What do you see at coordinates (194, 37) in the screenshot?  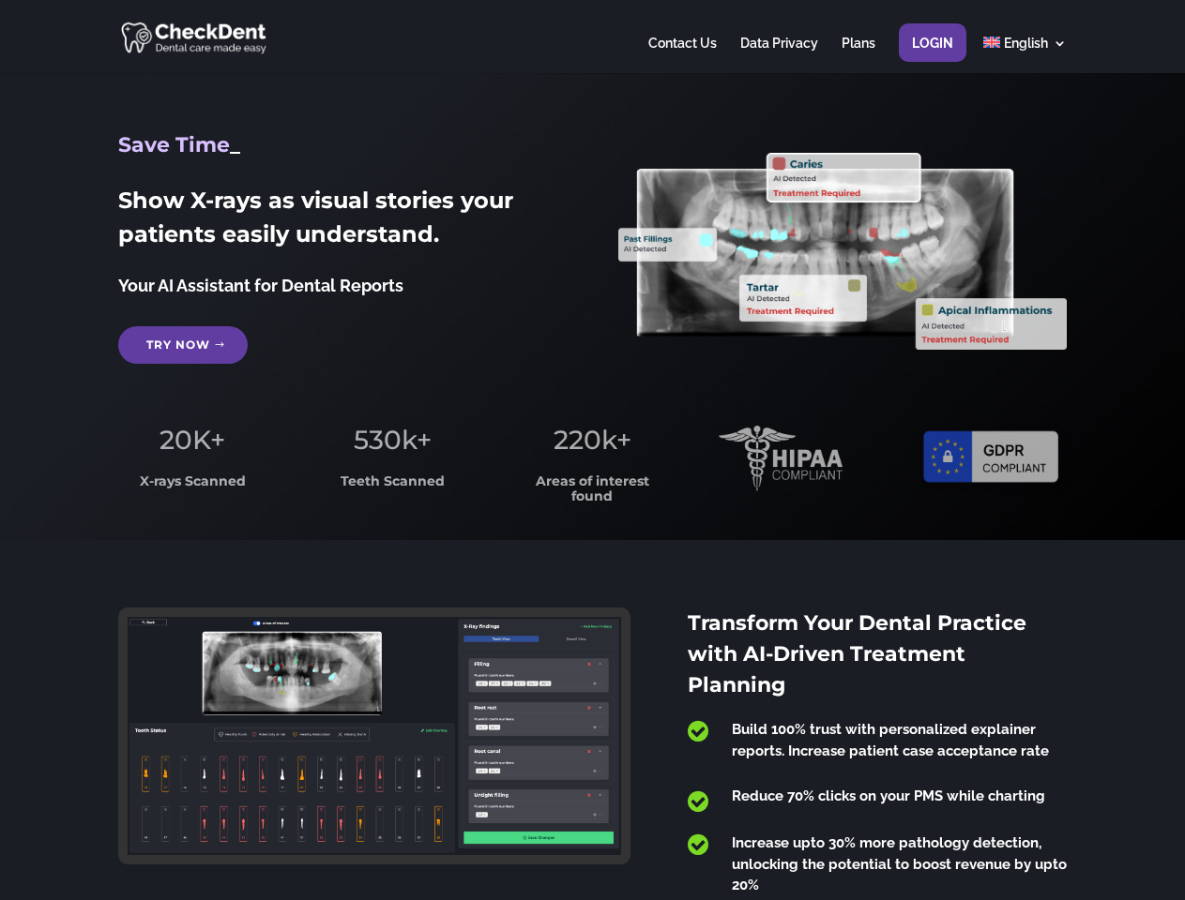 I see `img: CheckDent AI` at bounding box center [194, 37].